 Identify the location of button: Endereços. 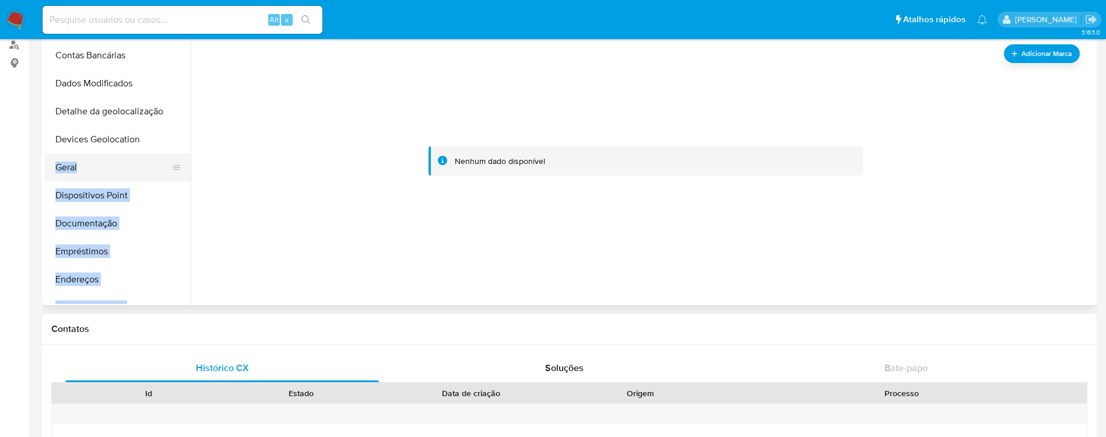
(118, 279).